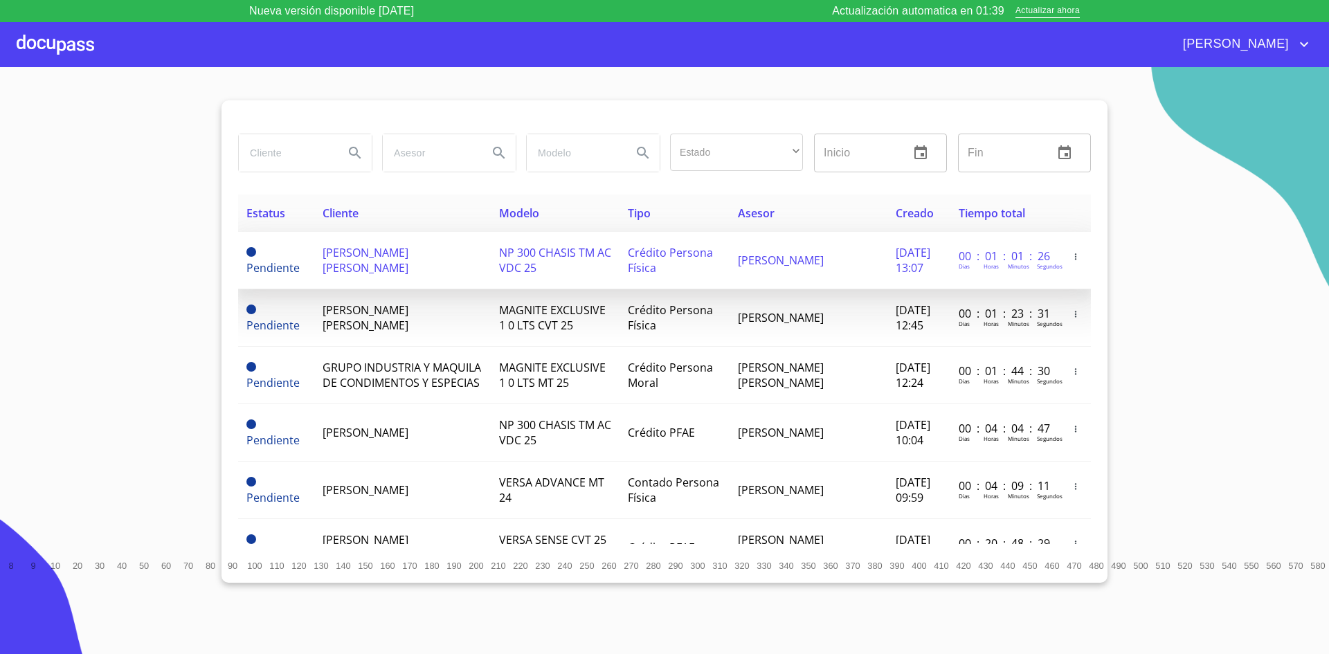  What do you see at coordinates (986, 566) in the screenshot?
I see `button: 430` at bounding box center [986, 566].